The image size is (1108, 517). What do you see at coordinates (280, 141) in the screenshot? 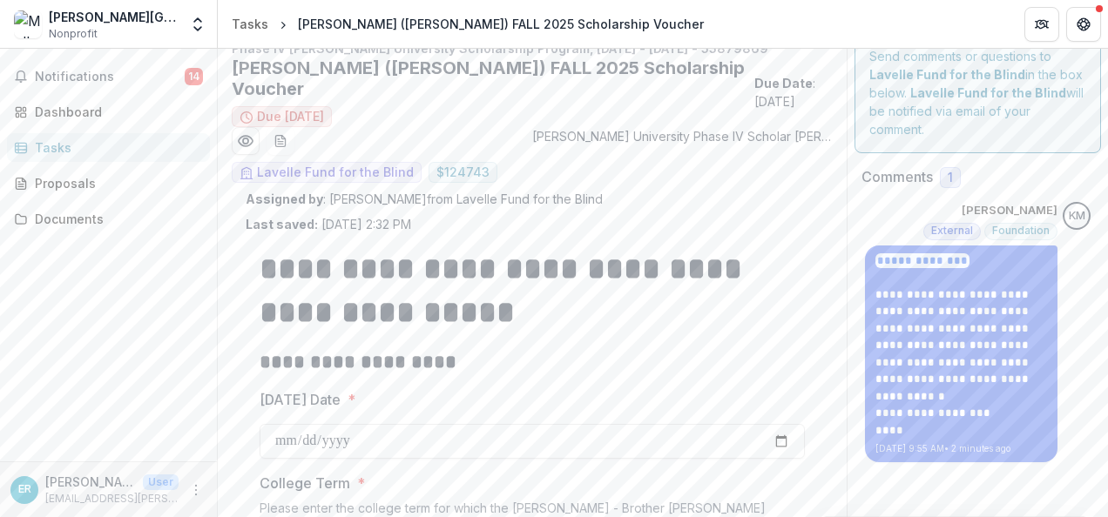
I see `button: download-word-button` at bounding box center [280, 141].